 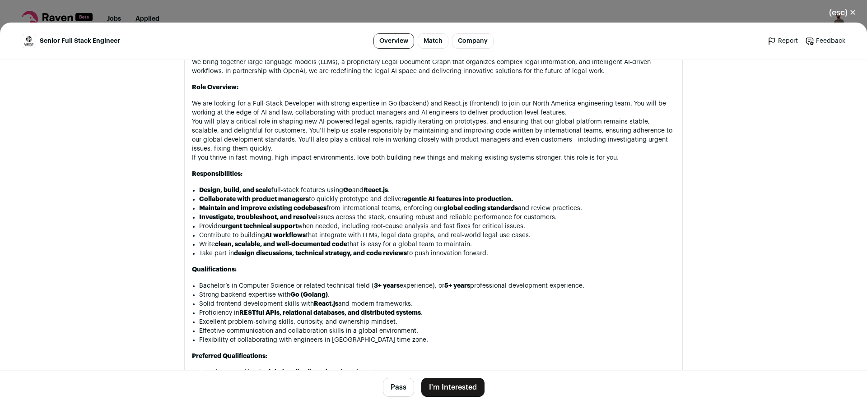 What do you see at coordinates (325, 373) in the screenshot?
I see `strong: global or distributed engineering teams` at bounding box center [325, 373].